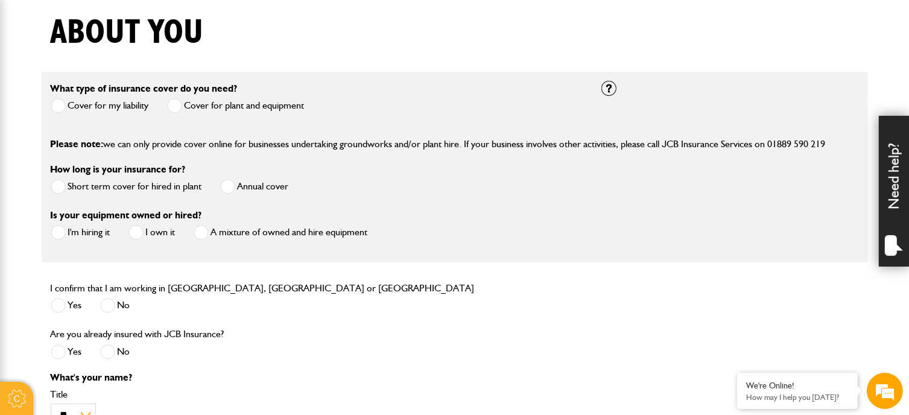  Describe the element at coordinates (317, 394) in the screenshot. I see `label: Title` at that location.